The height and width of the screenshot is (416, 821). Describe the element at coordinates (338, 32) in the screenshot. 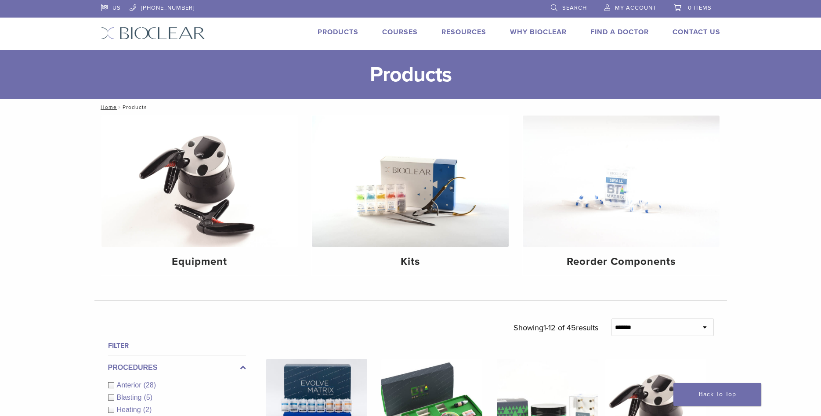

I see `a: Products` at that location.